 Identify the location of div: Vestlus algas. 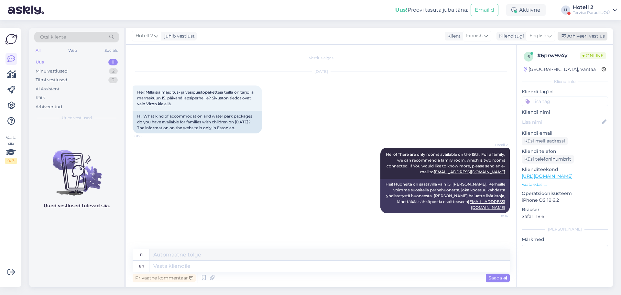
(321, 58).